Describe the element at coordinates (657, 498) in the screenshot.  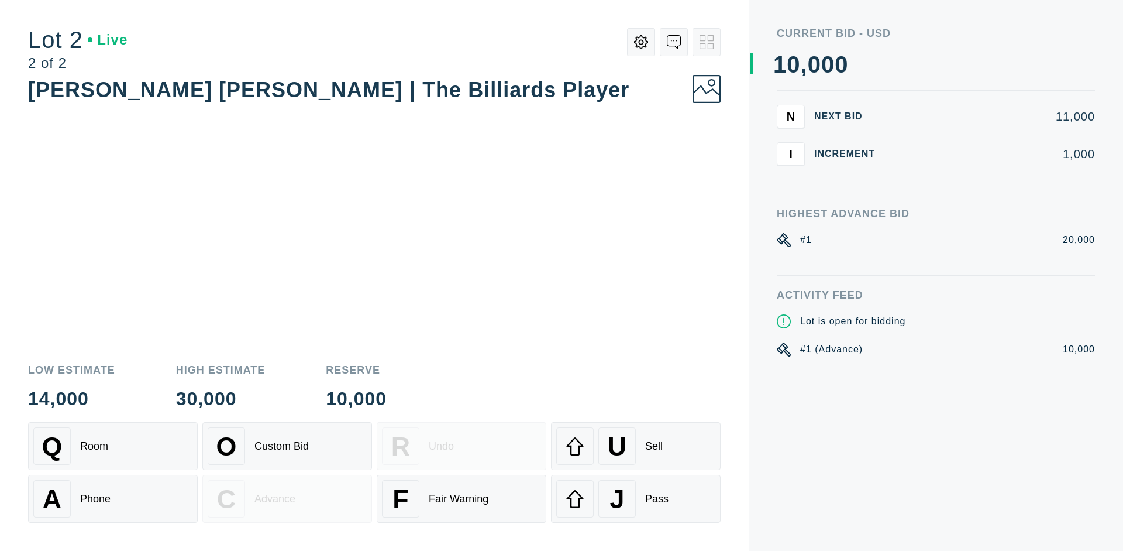
I see `div: Pass` at that location.